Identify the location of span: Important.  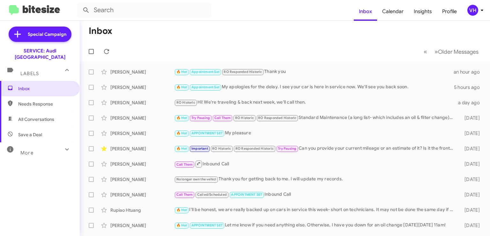
(200, 148).